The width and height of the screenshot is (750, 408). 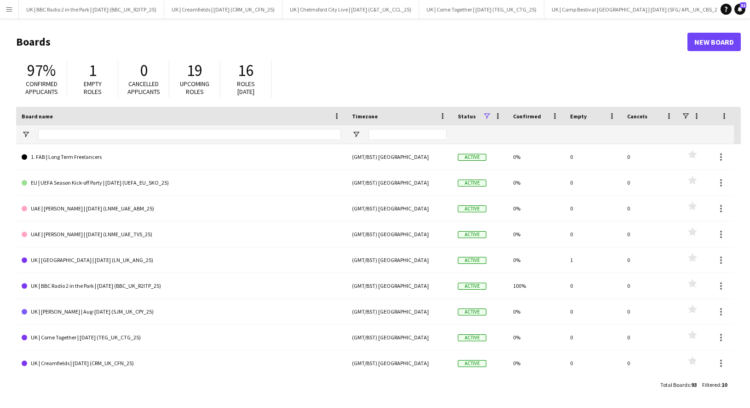 I want to click on div: 100%, so click(x=536, y=285).